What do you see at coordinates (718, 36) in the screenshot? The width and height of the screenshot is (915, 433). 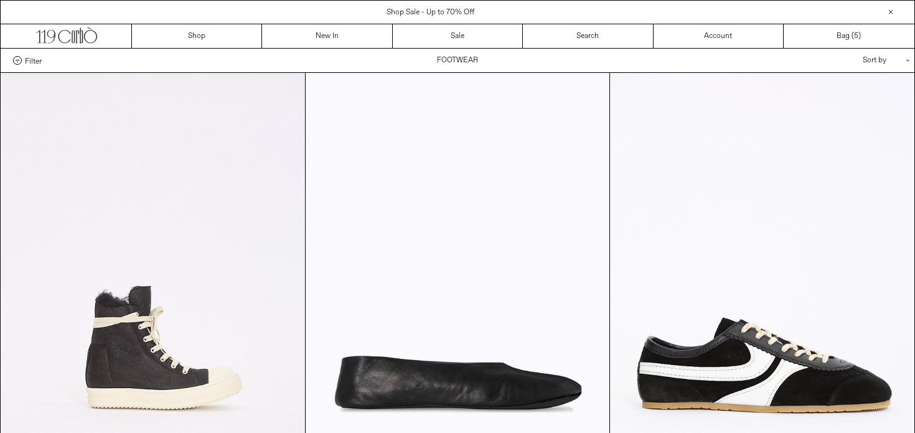 I see `a: Account` at bounding box center [718, 36].